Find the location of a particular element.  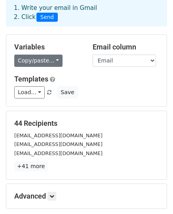

div: 1. Write your email in Gmail 2. Click is located at coordinates (86, 13).